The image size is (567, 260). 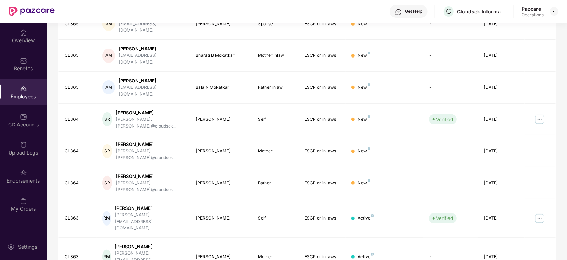 What do you see at coordinates (366, 218) in the screenshot?
I see `div: Active` at bounding box center [366, 218].